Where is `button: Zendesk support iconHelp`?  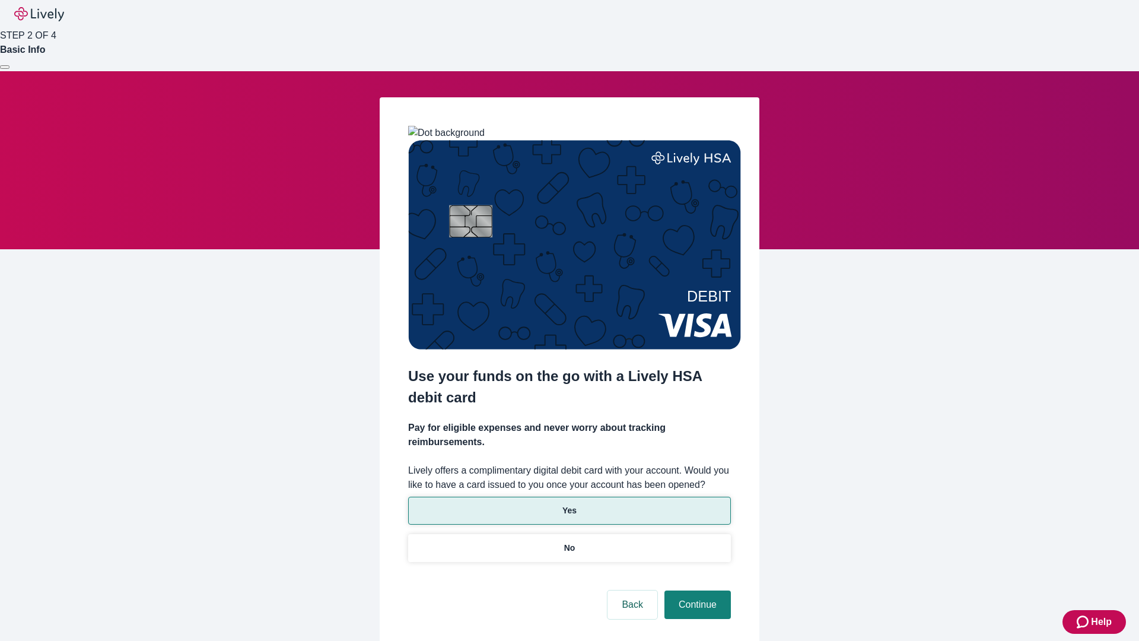
button: Zendesk support iconHelp is located at coordinates (1094, 622).